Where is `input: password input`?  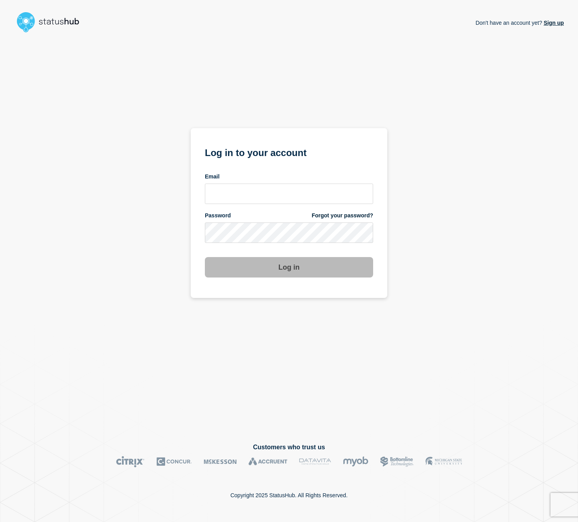 input: password input is located at coordinates (289, 233).